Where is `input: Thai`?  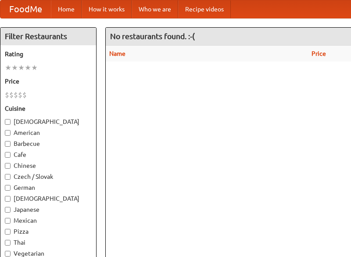 input: Thai is located at coordinates (7, 242).